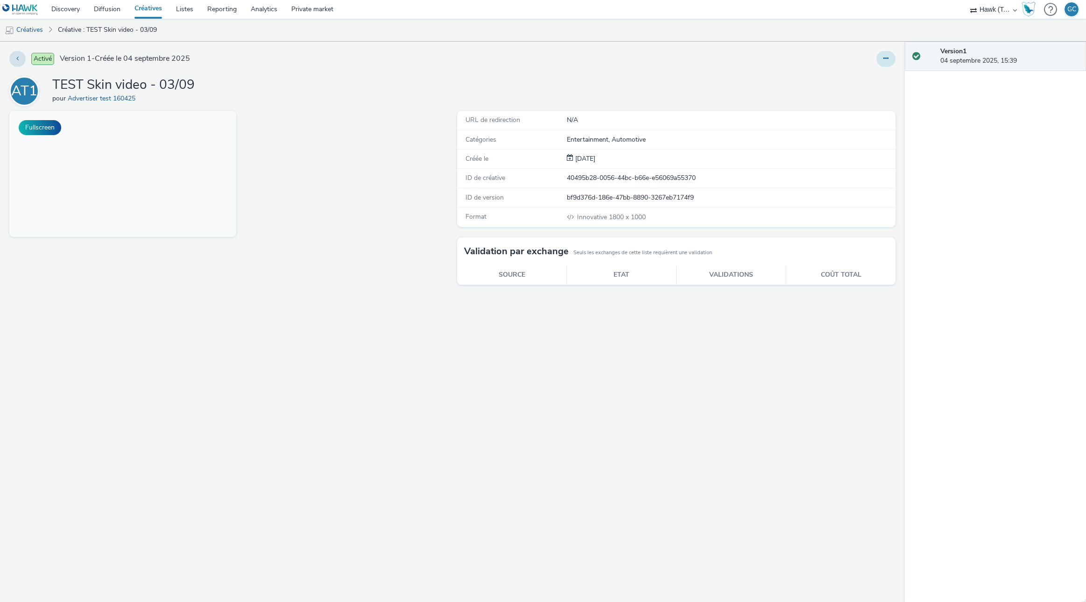  I want to click on th: Validations, so click(731, 275).